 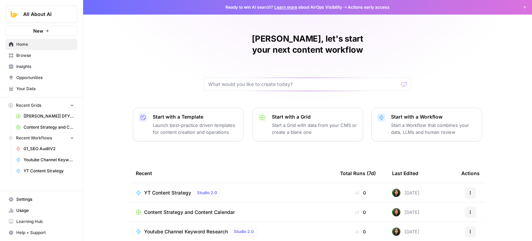 I want to click on div: Total Runs (7d), so click(x=358, y=173).